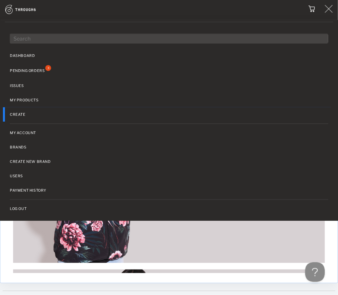 Image resolution: width=338 pixels, height=295 pixels. What do you see at coordinates (28, 9) in the screenshot?
I see `img: logo.1c10ca64.svg` at bounding box center [28, 9].